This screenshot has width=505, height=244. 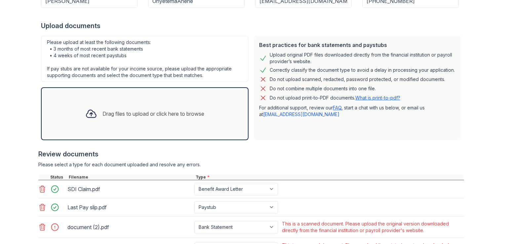 What do you see at coordinates (358, 45) in the screenshot?
I see `div: Best practices for bank statements and paystubs` at bounding box center [358, 45].